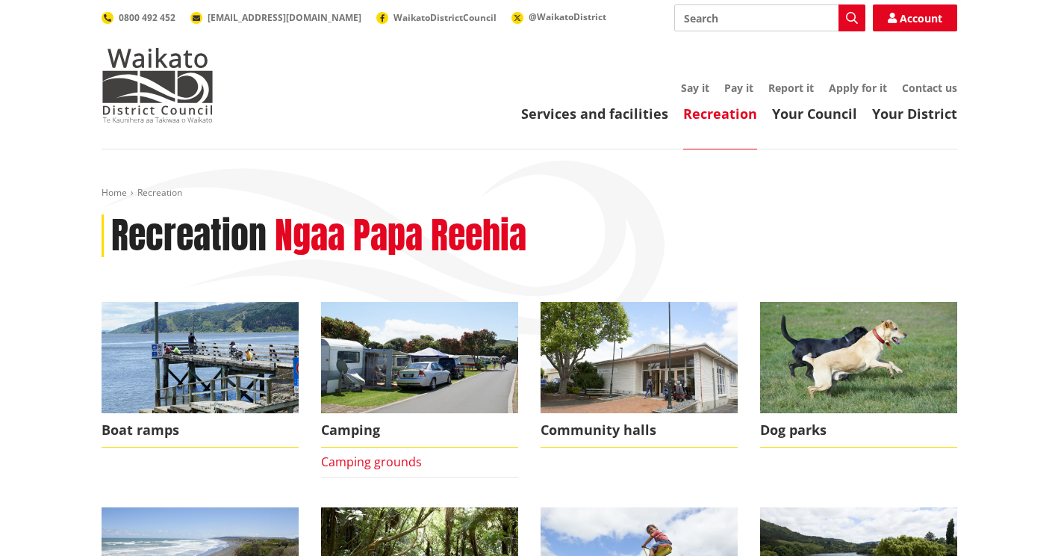  What do you see at coordinates (158, 85) in the screenshot?
I see `img: Waikato District Council - Te Kaunihera aa Takiwaa o Waikato` at bounding box center [158, 85].